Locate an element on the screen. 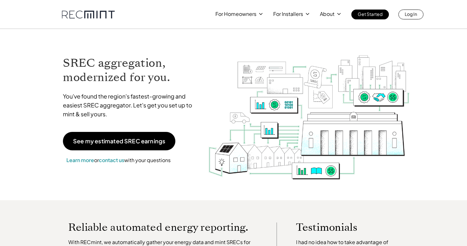  p: You've found the region's fastest-growing and easiest SREC aggregator. Let's get you set up to mi... is located at coordinates (131, 105).